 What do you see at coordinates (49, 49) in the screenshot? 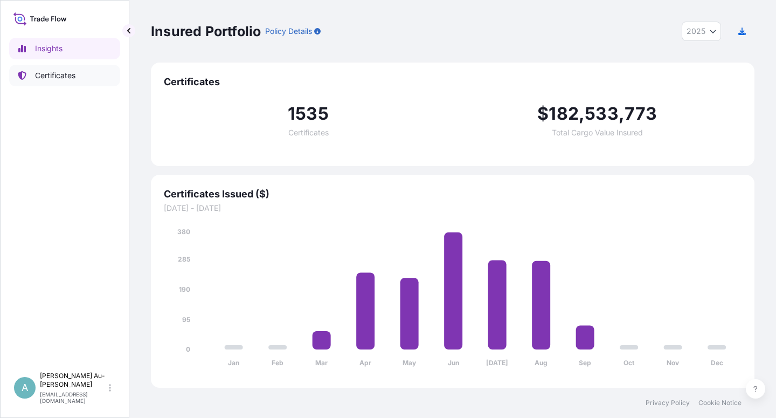
I see `p: Insights` at bounding box center [49, 49].